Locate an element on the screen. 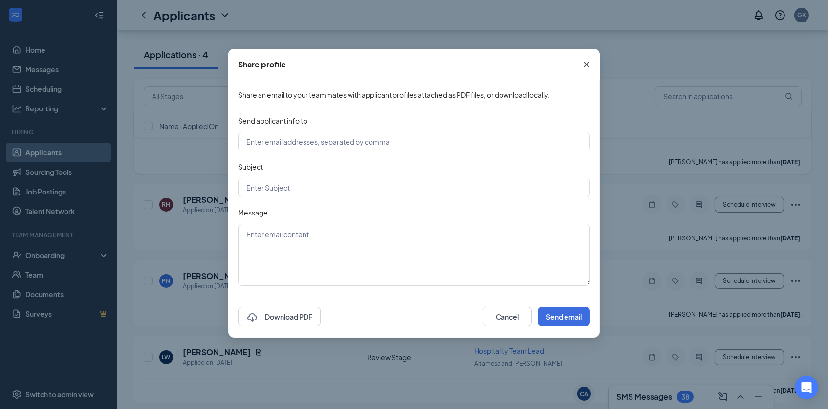 The height and width of the screenshot is (409, 828). input: Enter Subject is located at coordinates (414, 188).